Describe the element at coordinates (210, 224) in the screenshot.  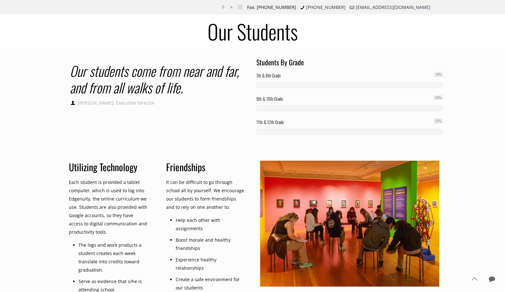
I see `li: Help each other with assignments` at that location.